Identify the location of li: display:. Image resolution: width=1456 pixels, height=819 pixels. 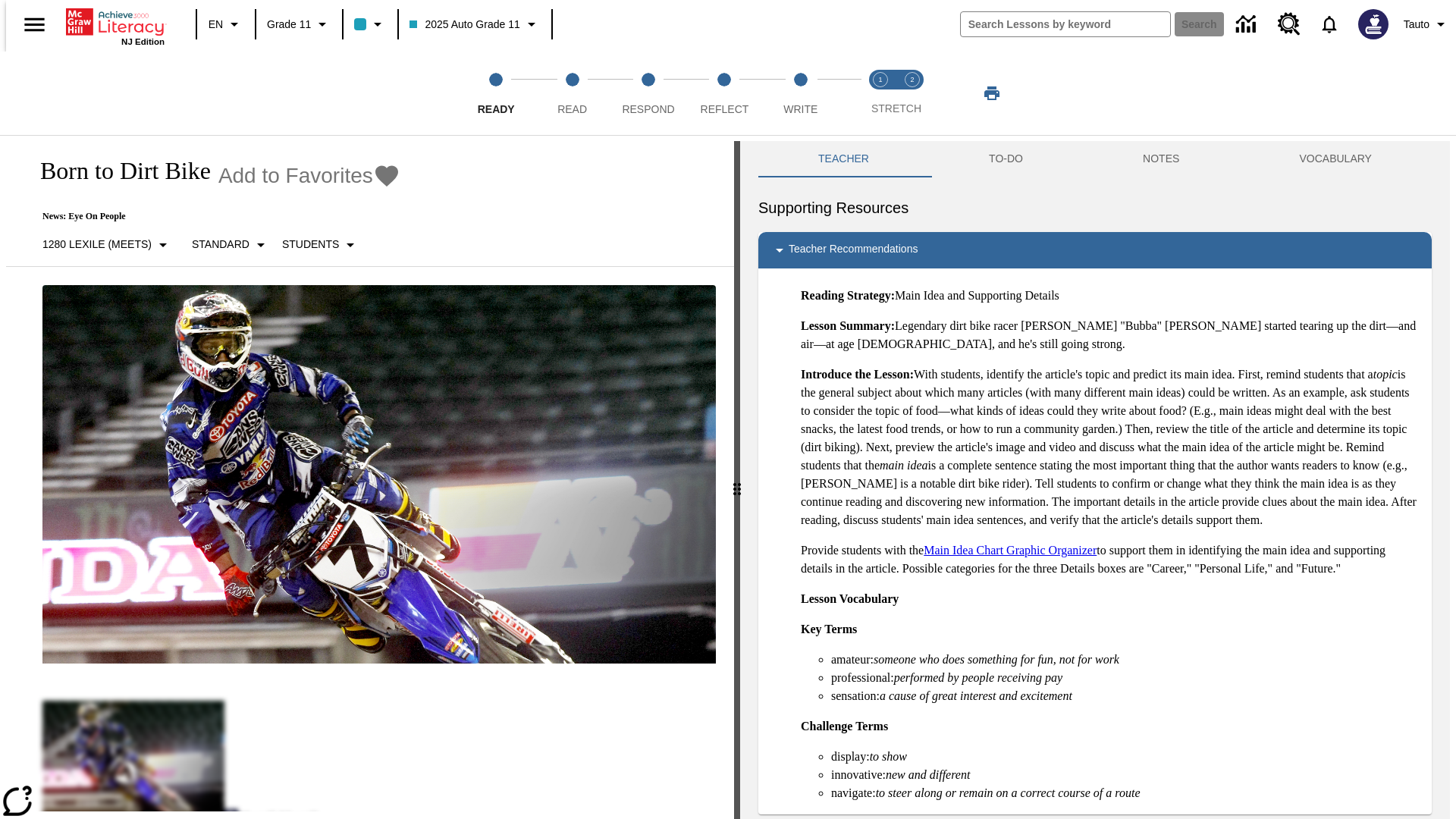
(1126, 756).